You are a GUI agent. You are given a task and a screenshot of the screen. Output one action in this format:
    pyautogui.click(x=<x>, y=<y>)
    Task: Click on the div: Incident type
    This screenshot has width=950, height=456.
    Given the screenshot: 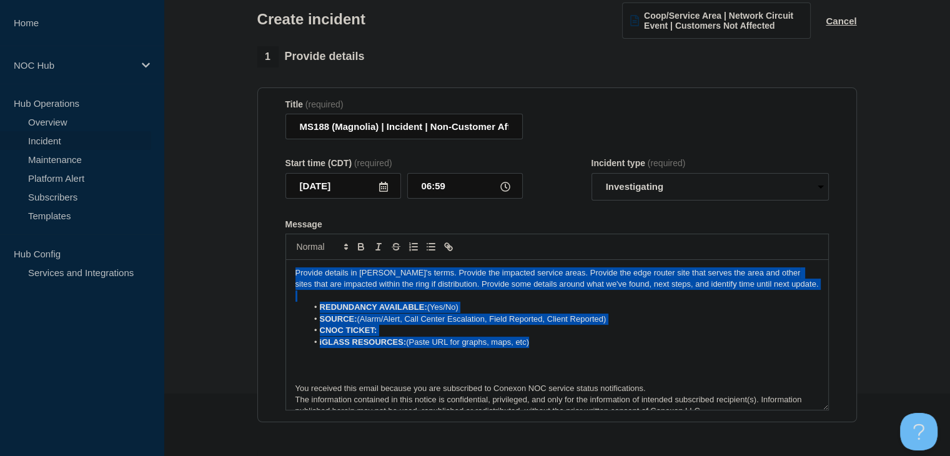 What is the action you would take?
    pyautogui.click(x=710, y=163)
    